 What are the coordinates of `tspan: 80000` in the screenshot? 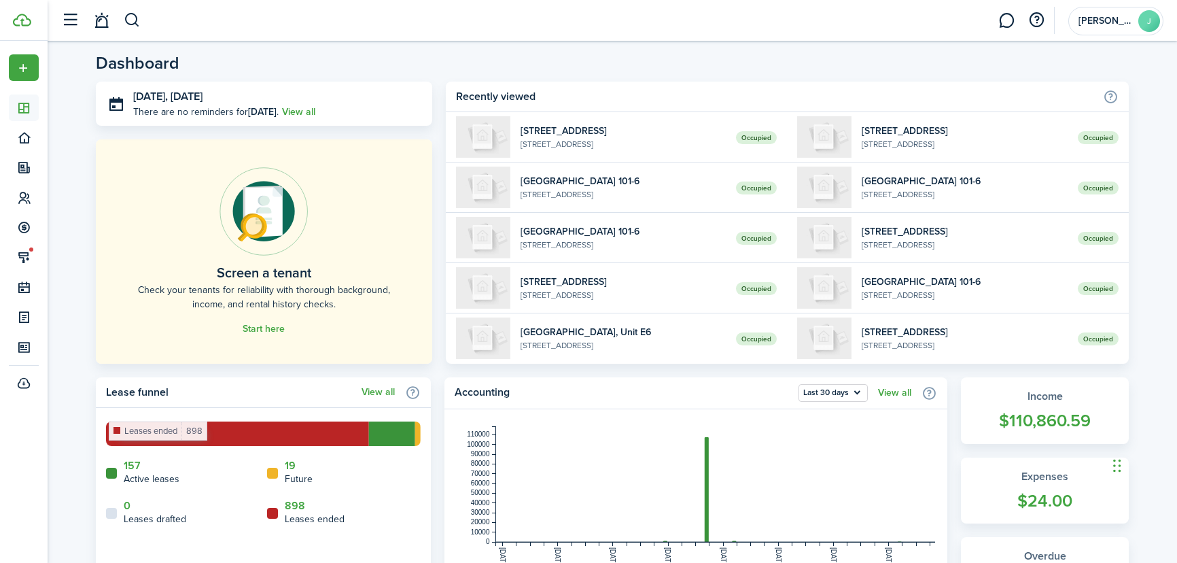 It's located at (481, 463).